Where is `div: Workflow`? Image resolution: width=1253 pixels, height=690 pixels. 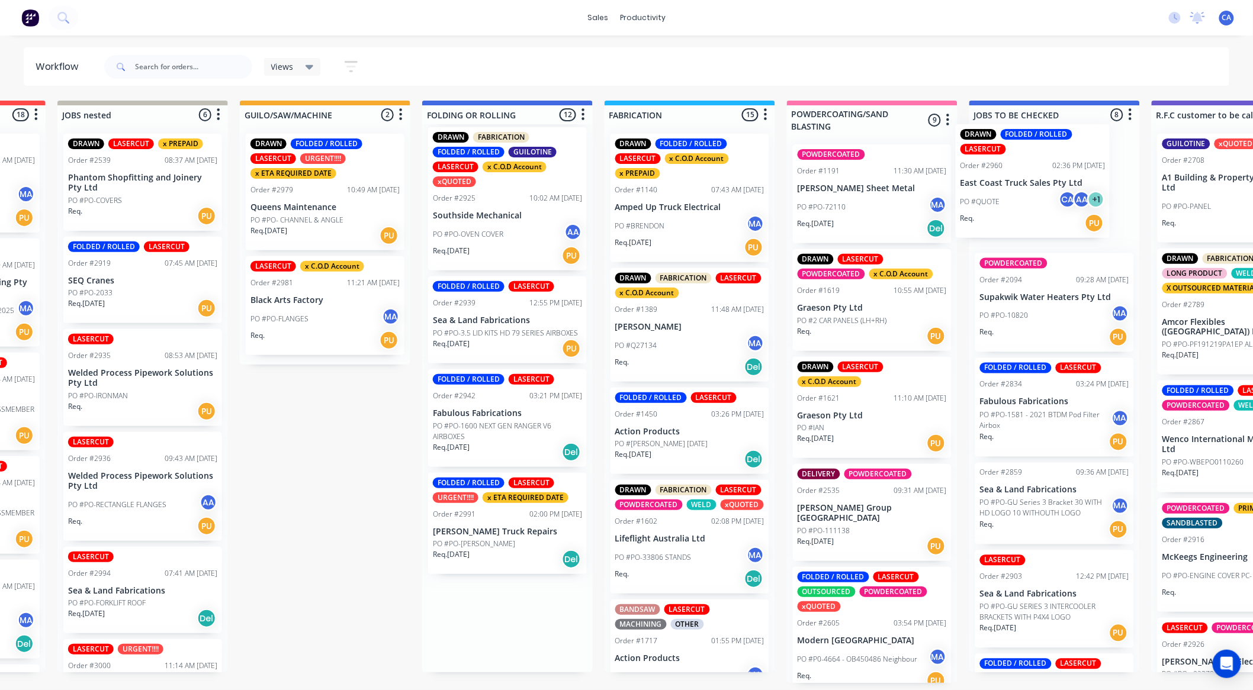
div: Workflow is located at coordinates (60, 67).